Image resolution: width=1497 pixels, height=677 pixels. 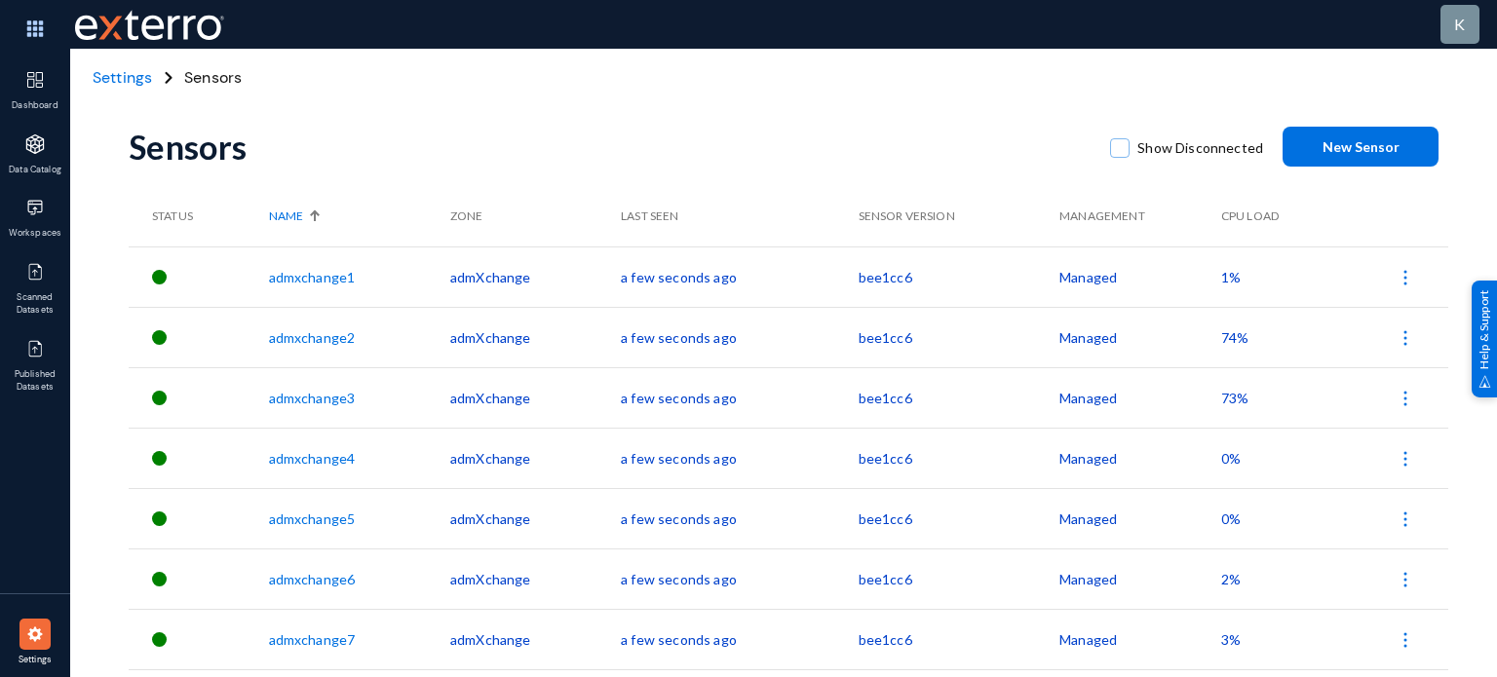 I want to click on span: 73%, so click(x=1235, y=398).